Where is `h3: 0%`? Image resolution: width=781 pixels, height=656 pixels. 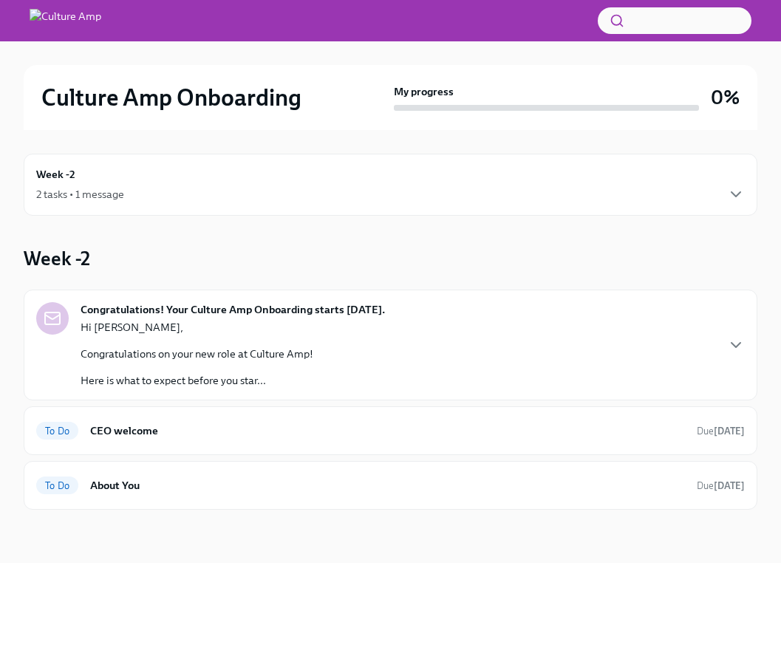
h3: 0% is located at coordinates (725, 98).